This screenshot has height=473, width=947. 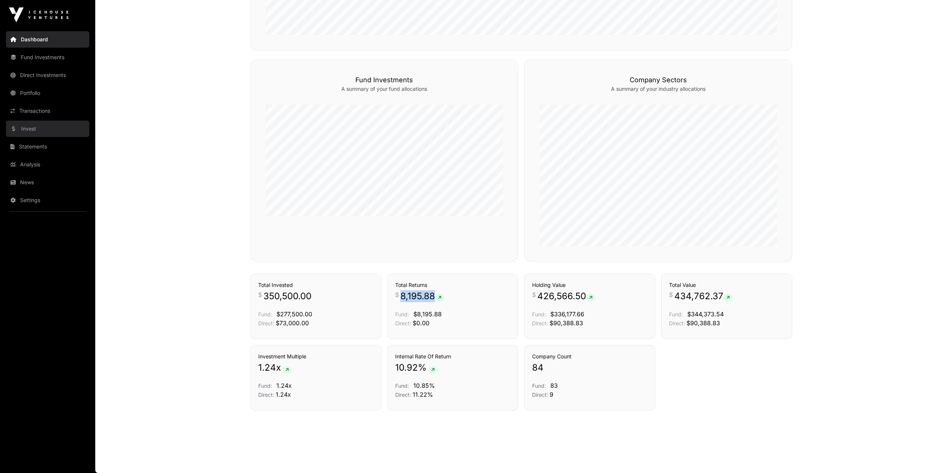 I want to click on h3: Total Value, so click(x=727, y=285).